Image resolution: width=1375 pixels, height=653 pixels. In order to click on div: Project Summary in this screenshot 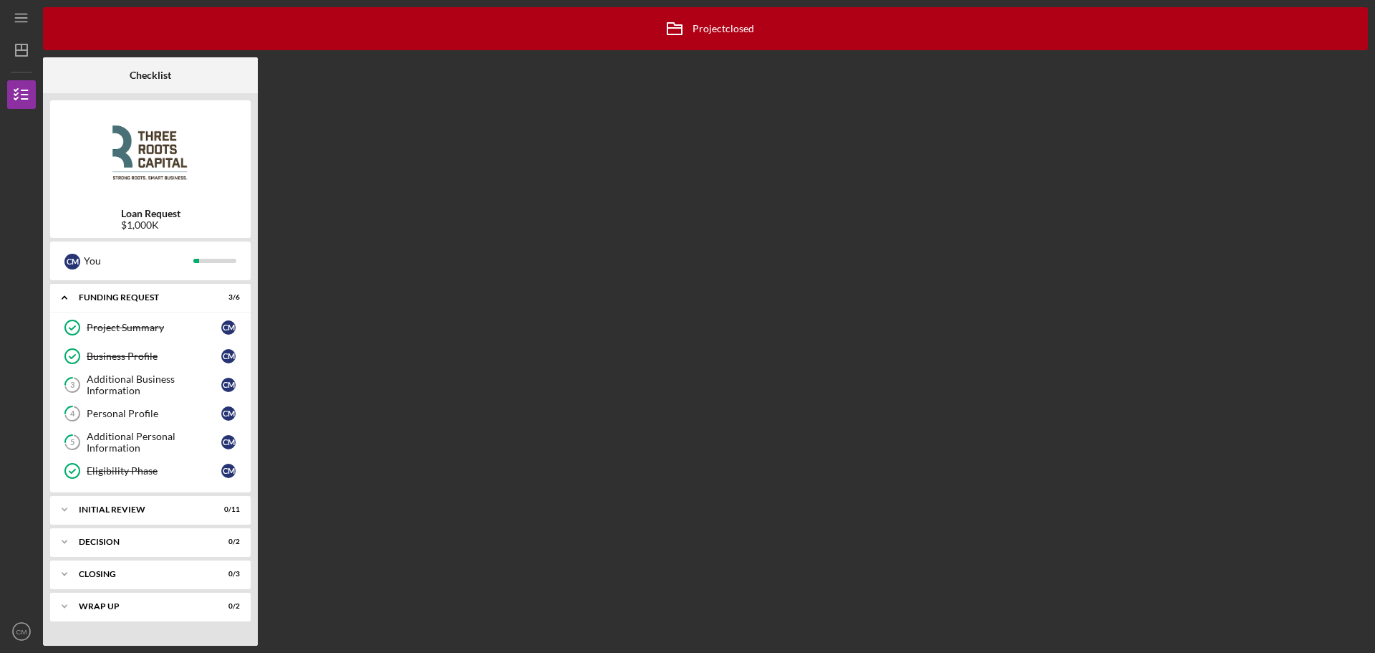, I will do `click(154, 327)`.